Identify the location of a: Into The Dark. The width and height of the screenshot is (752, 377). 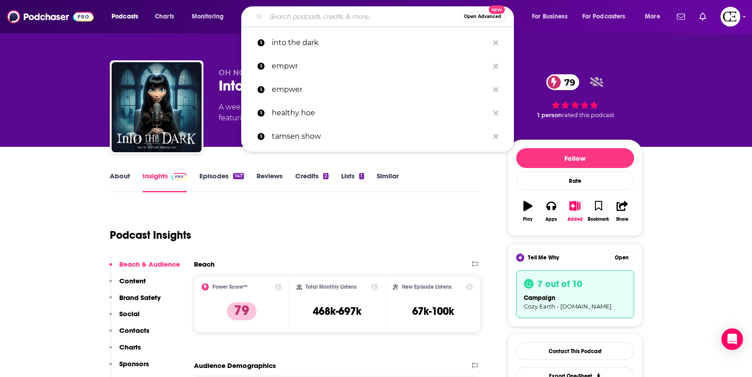
(157, 107).